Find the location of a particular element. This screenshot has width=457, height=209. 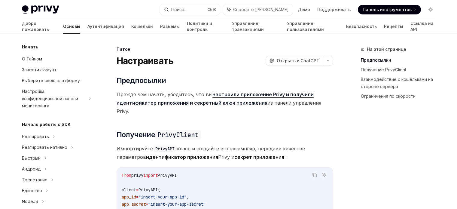

a: Выберите свою платформу is located at coordinates (56, 81).